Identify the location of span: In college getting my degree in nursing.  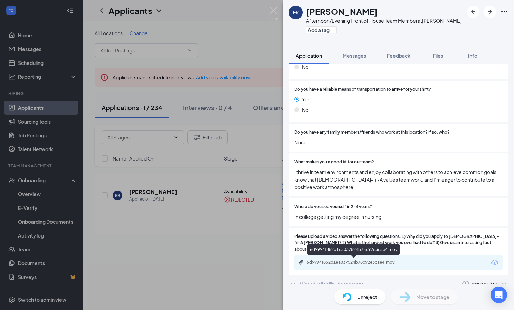
(399, 217).